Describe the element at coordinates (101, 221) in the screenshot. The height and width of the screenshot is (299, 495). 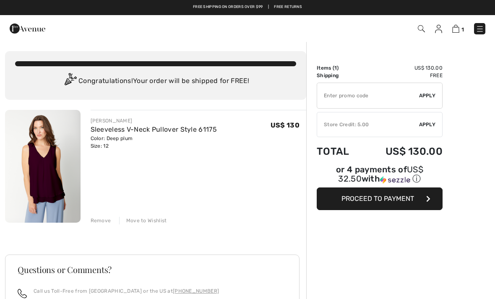
I see `div: Remove` at that location.